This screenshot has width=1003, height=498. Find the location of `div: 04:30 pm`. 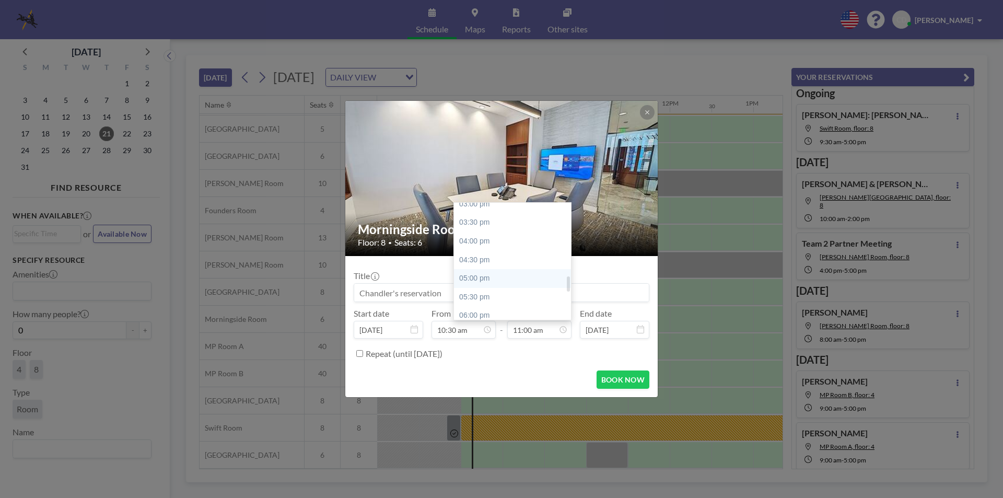

div: 04:30 pm is located at coordinates (515, 260).